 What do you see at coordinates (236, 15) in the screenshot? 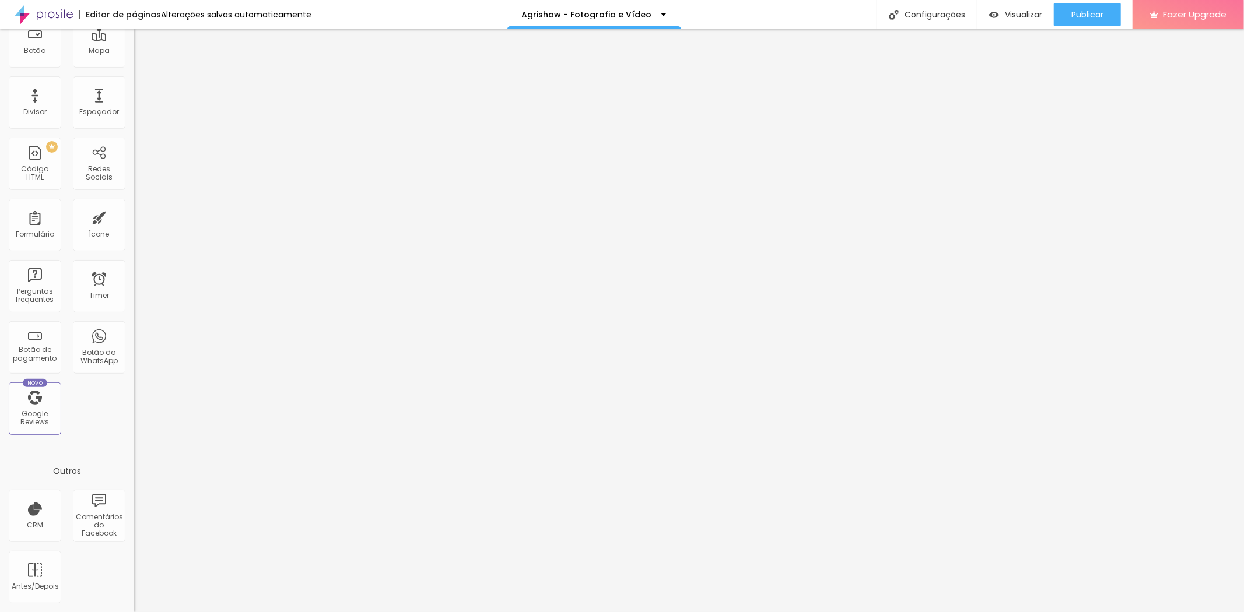
I see `div: Alterações salvas automaticamente` at bounding box center [236, 15].